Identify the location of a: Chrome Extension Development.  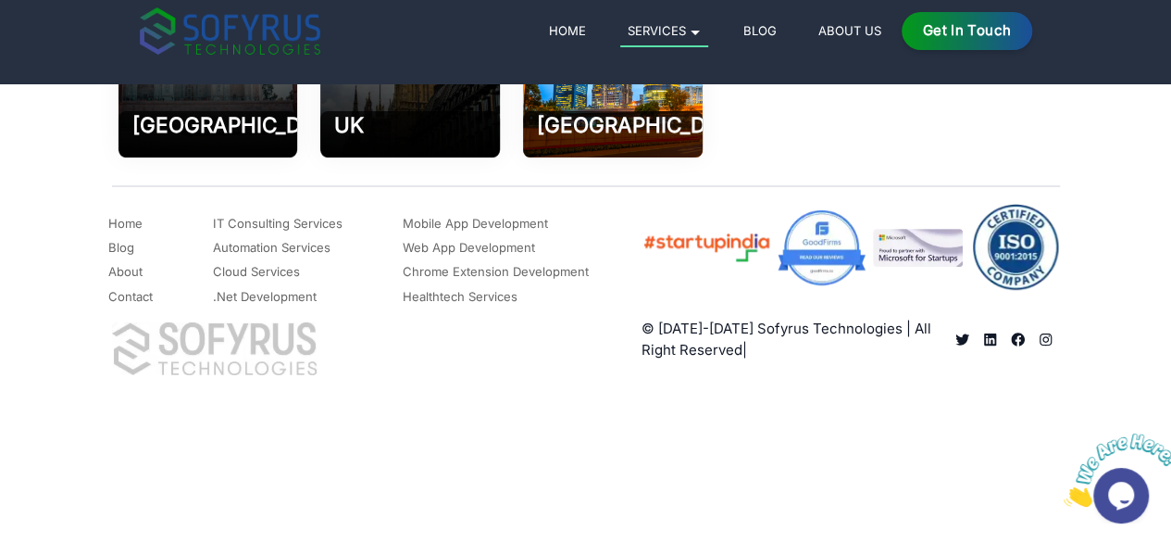
(495, 271).